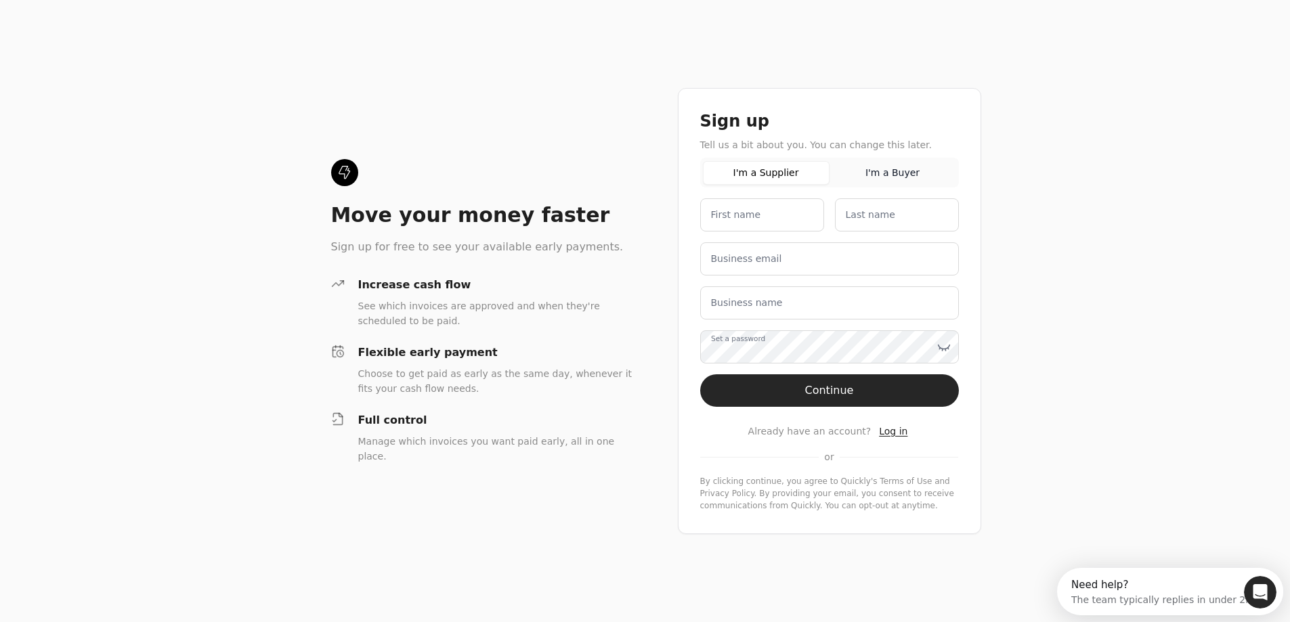  I want to click on a: privacy-policy, so click(727, 494).